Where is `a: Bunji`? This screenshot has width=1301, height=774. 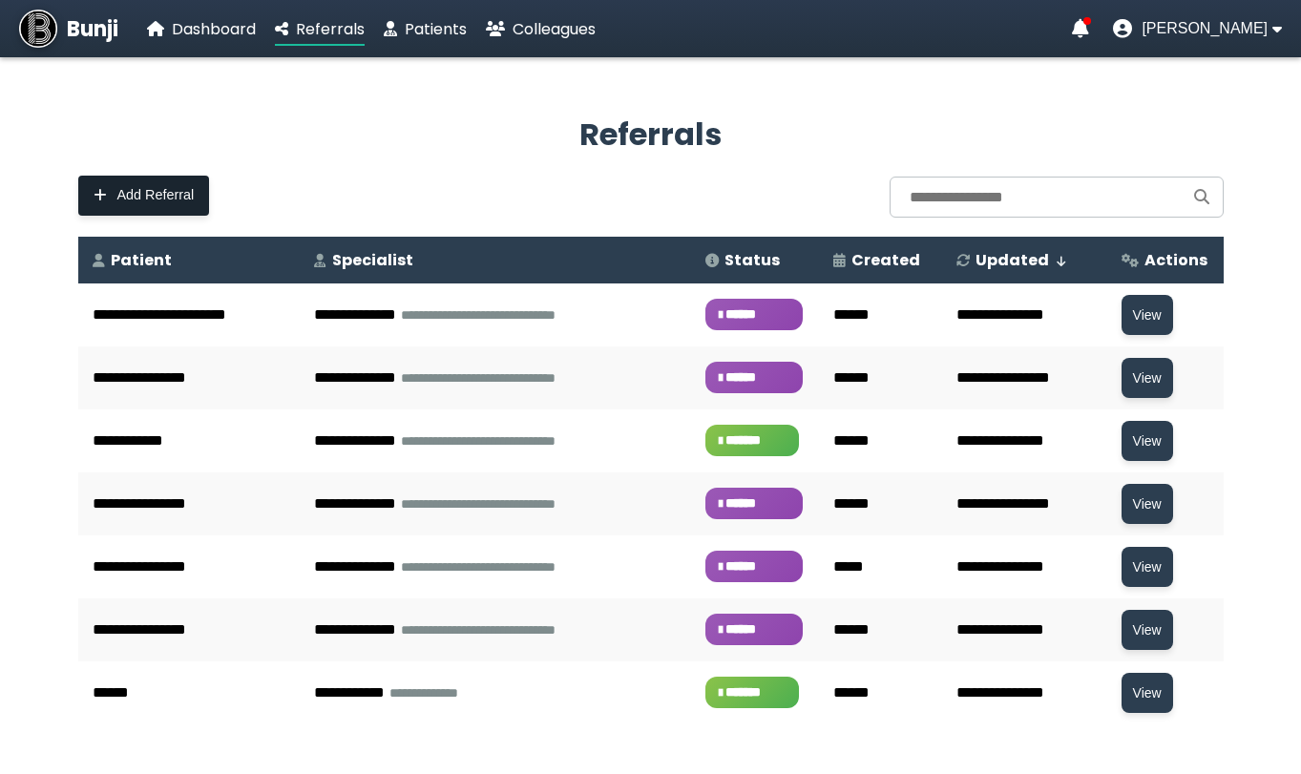 a: Bunji is located at coordinates (69, 29).